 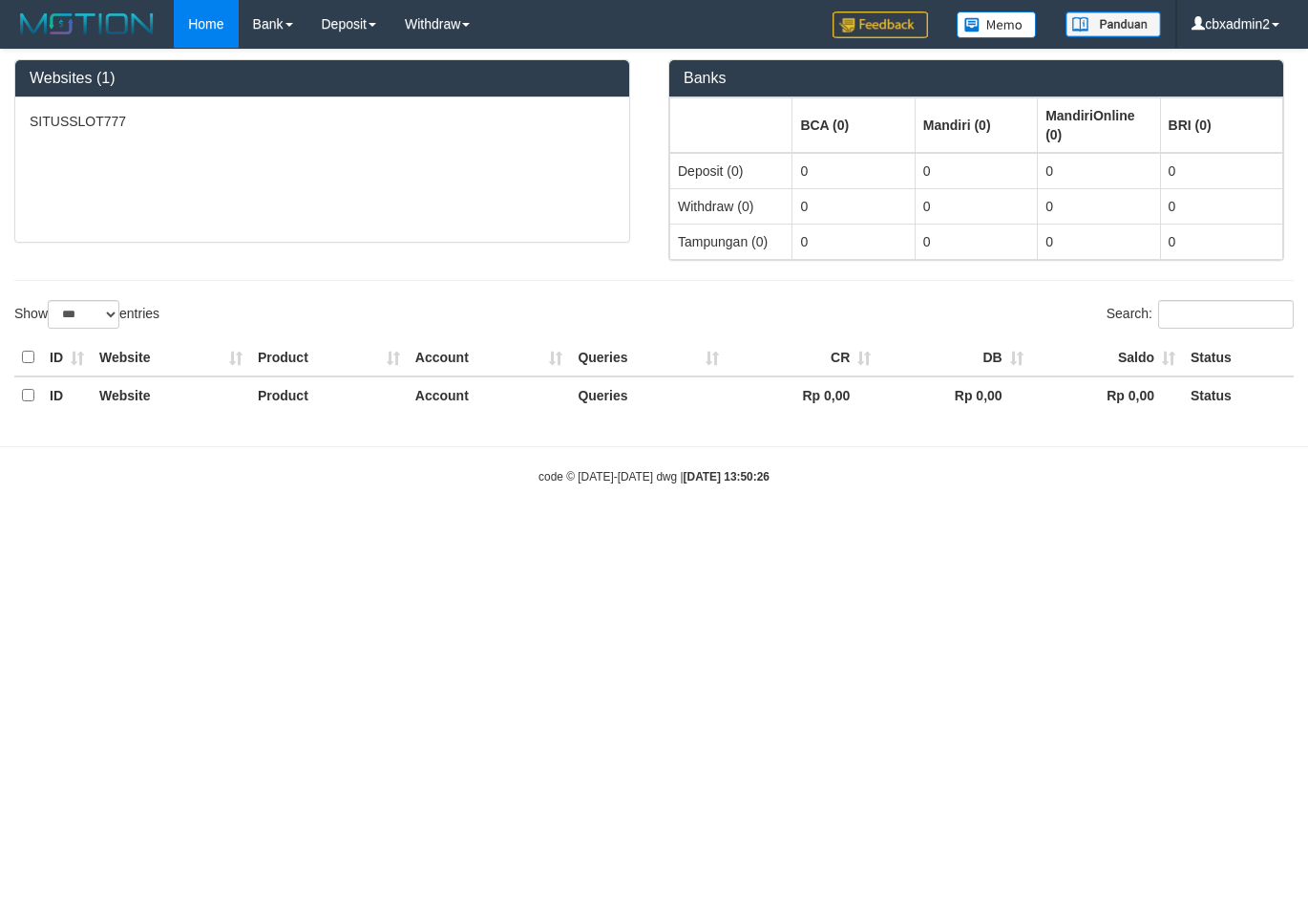 What do you see at coordinates (1201, 314) in the screenshot?
I see `label: Search:` at bounding box center [1201, 314].